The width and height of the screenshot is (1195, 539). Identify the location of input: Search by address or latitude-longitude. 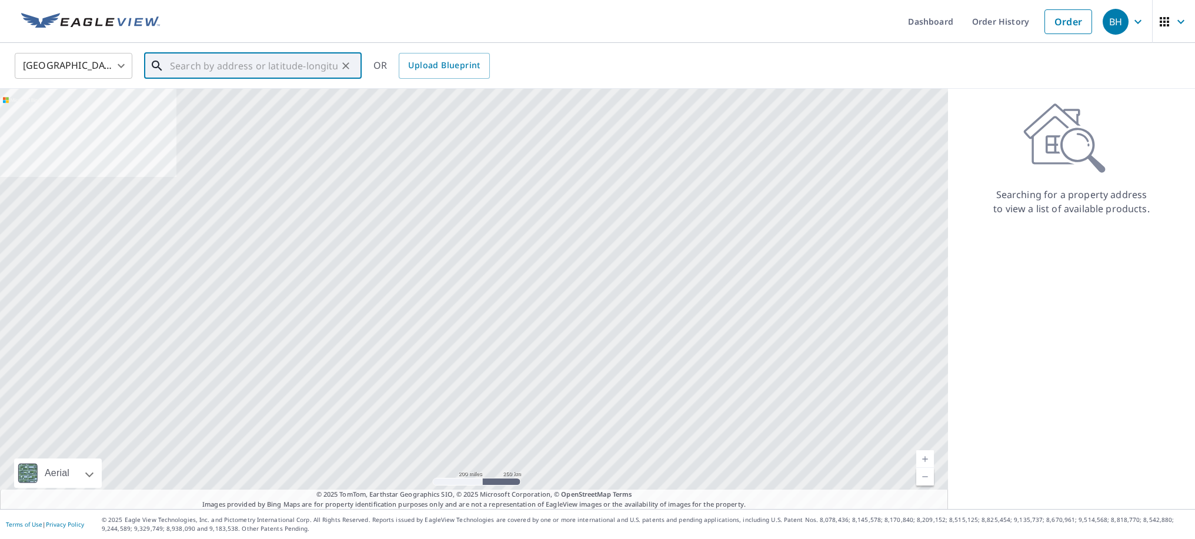
(253, 66).